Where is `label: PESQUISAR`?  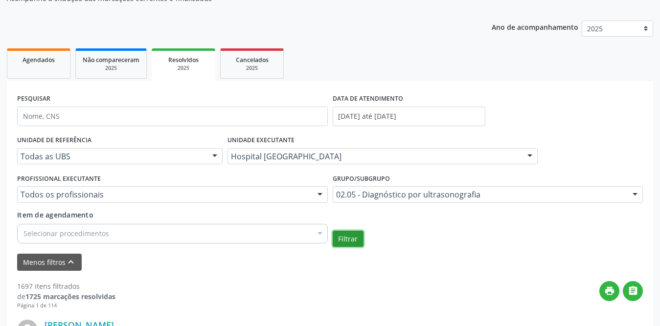
label: PESQUISAR is located at coordinates (34, 99).